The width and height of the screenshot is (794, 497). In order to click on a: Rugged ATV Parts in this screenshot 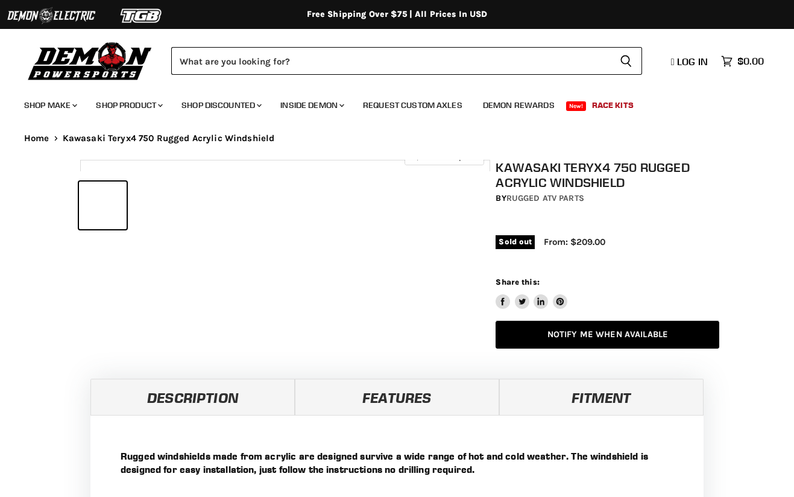, I will do `click(545, 198)`.